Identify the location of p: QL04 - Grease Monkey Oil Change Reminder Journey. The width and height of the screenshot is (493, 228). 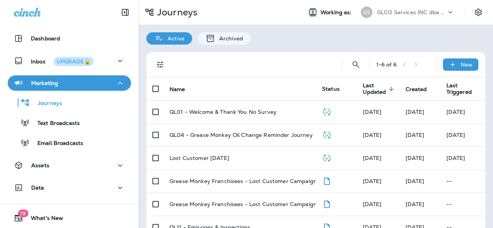
(241, 135).